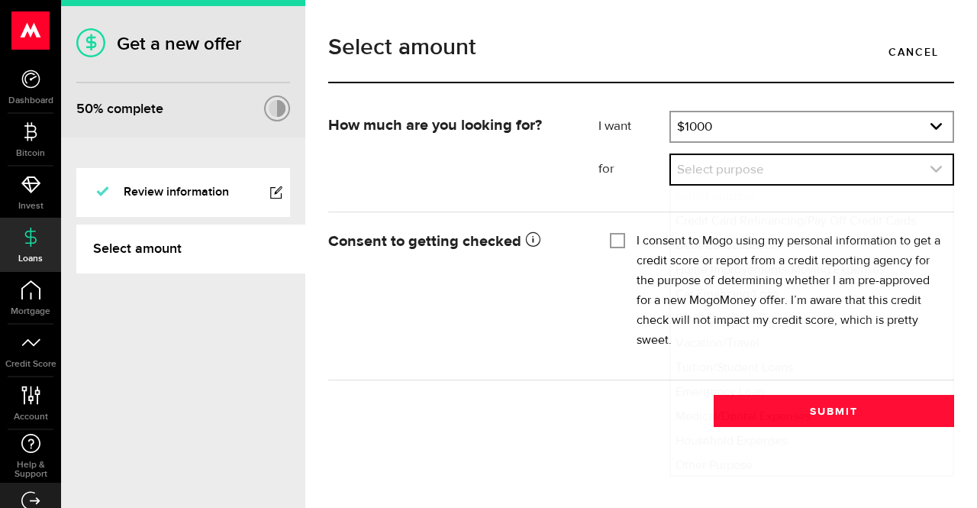  I want to click on span: 50, so click(85, 108).